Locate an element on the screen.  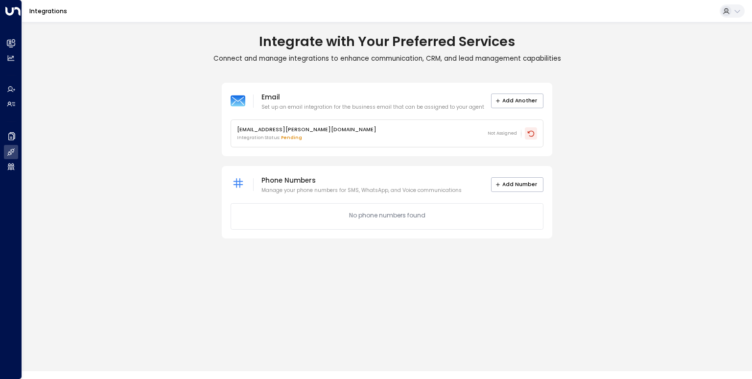
p: No phone numbers found is located at coordinates (387, 215).